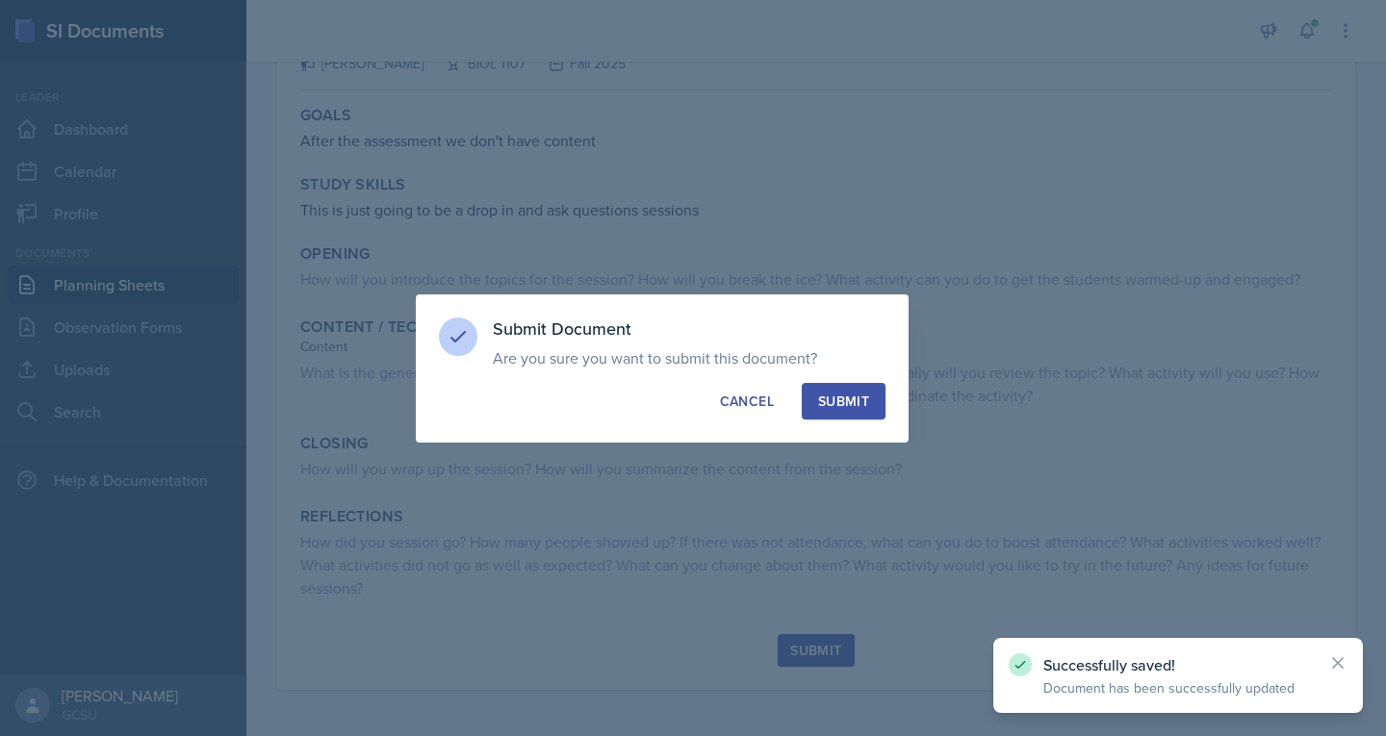 The width and height of the screenshot is (1386, 736). I want to click on div: Submit, so click(843, 401).